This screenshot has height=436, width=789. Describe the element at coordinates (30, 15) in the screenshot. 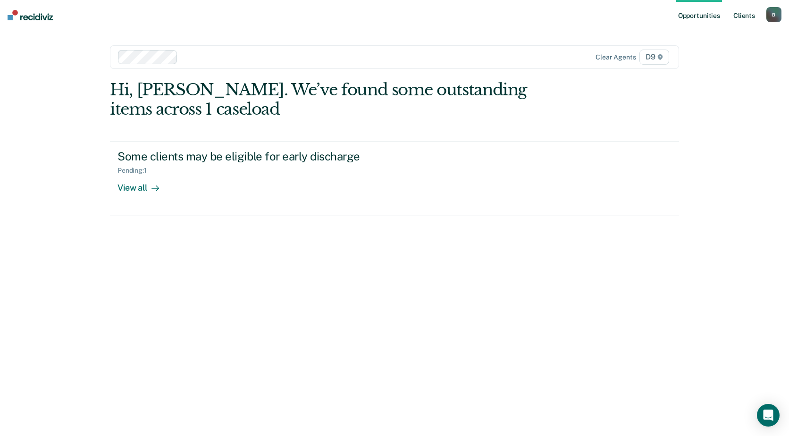

I see `img: Recidiviz` at that location.